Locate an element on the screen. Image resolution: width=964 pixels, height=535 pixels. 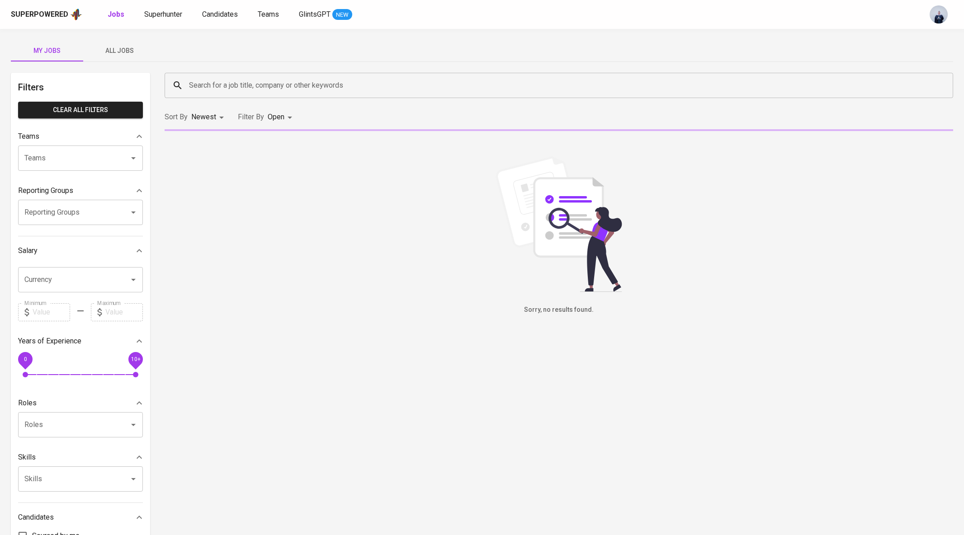
p: Skills is located at coordinates (27, 458).